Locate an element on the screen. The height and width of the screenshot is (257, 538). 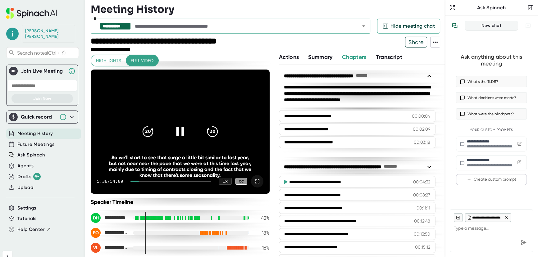
div: New chat is located at coordinates (492, 26).